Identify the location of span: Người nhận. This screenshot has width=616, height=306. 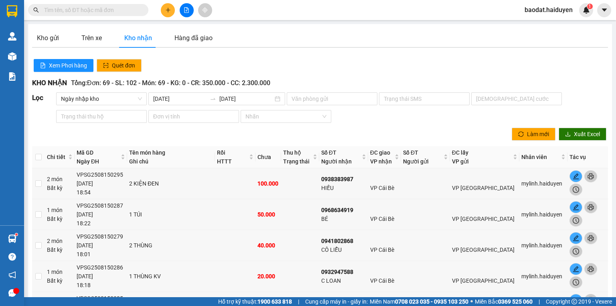
(337, 161).